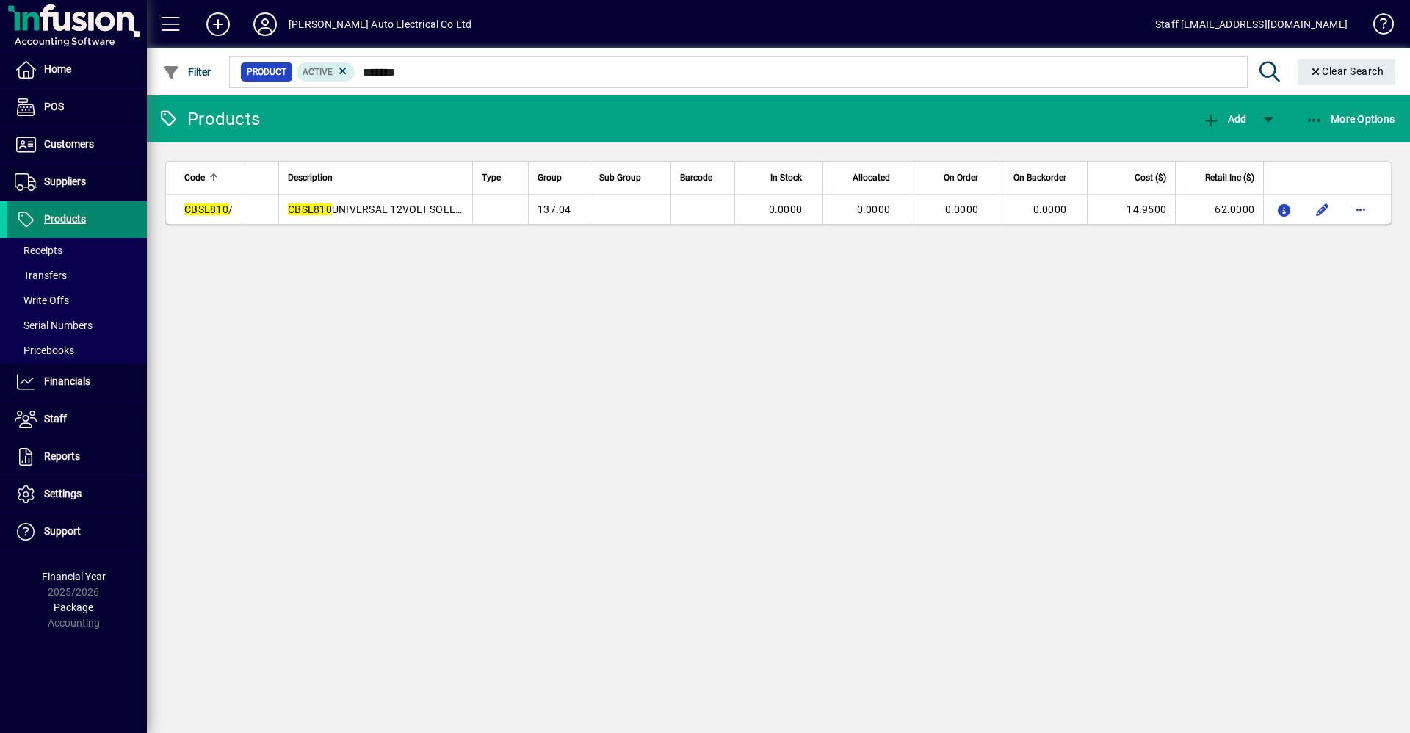  Describe the element at coordinates (77, 350) in the screenshot. I see `a: Pricebooks` at that location.